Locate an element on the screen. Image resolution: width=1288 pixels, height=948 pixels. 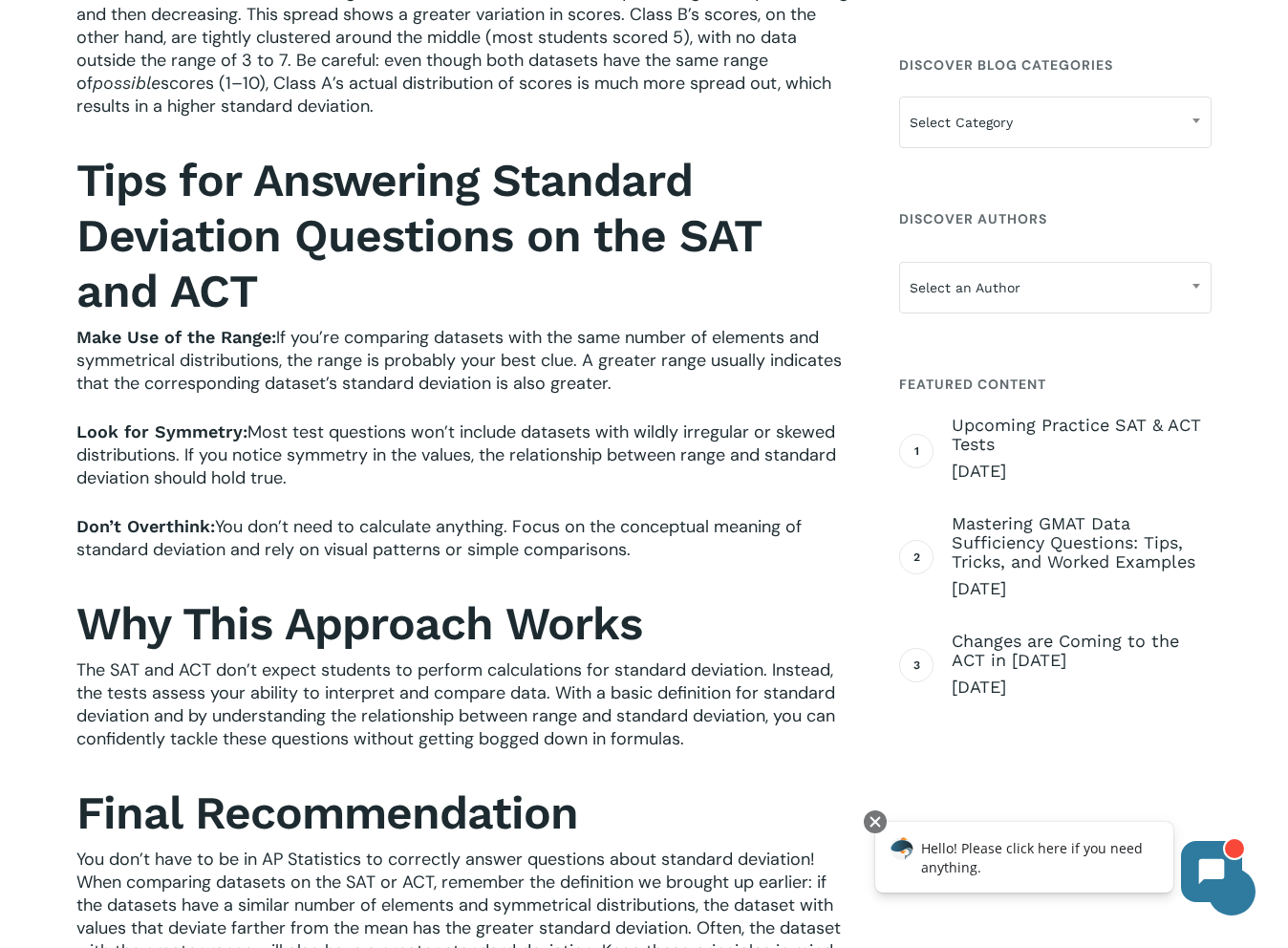
b: Final Recommendation is located at coordinates (327, 813).